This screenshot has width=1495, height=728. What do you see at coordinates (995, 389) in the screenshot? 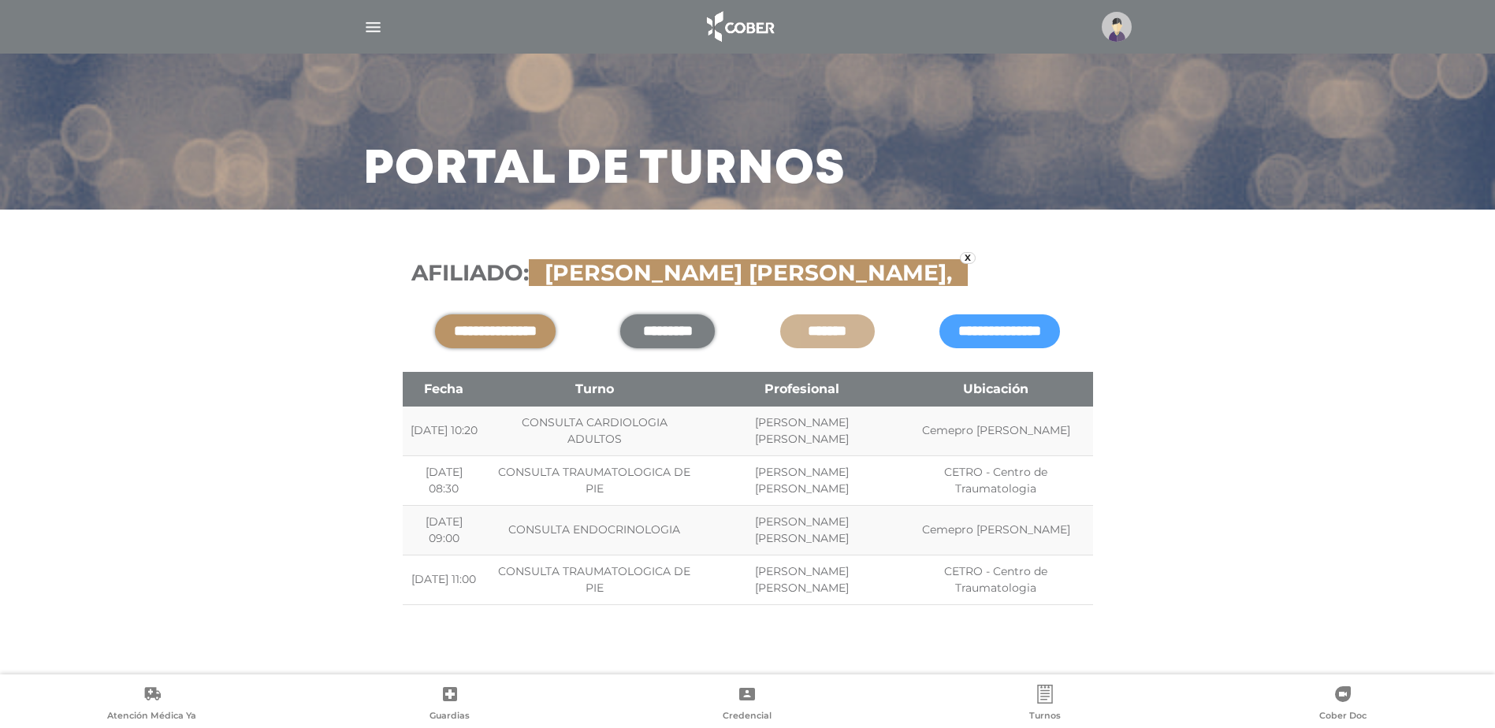
I see `th: Ubicación` at bounding box center [995, 389].